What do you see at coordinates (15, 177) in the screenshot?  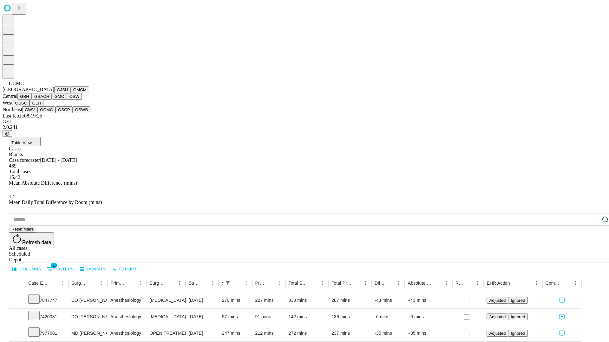 I see `span: 15.42` at bounding box center [15, 177].